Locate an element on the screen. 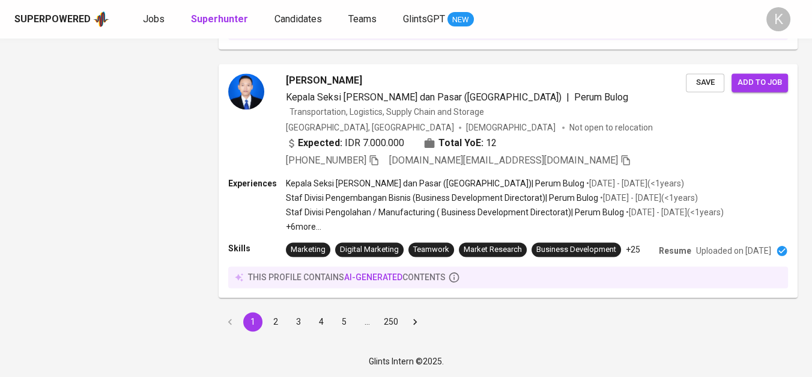 Image resolution: width=812 pixels, height=377 pixels. p: Experiences is located at coordinates (257, 183).